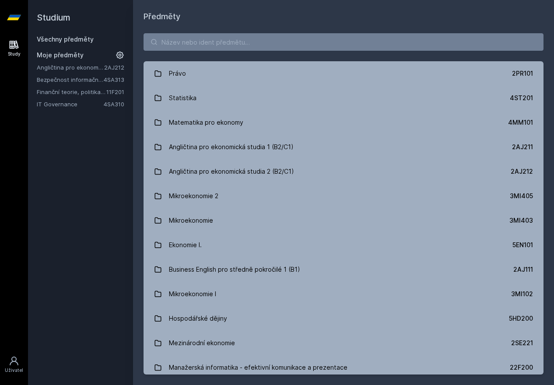 This screenshot has height=385, width=554. I want to click on div: 5HD200, so click(521, 319).